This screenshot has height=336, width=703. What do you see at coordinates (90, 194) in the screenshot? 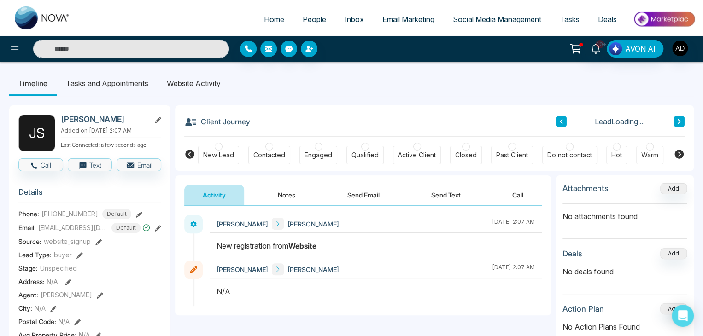
I see `h3: Details` at bounding box center [90, 194].